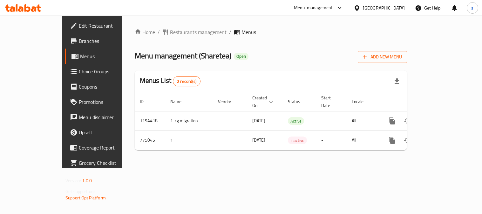 This screenshot has height=214, width=482. I want to click on td: 775045, so click(150, 140).